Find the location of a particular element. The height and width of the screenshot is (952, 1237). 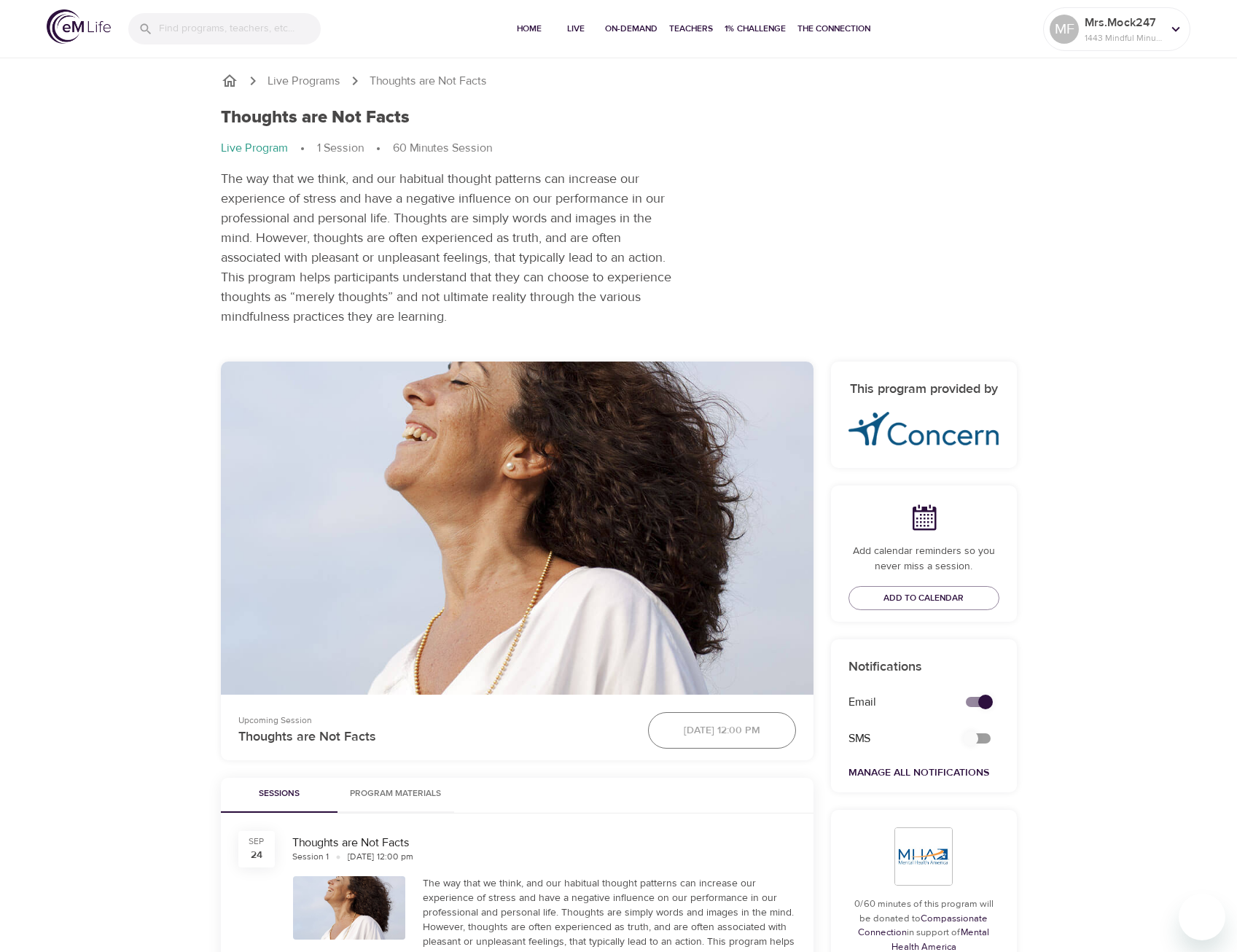

span: Live is located at coordinates (576, 29).